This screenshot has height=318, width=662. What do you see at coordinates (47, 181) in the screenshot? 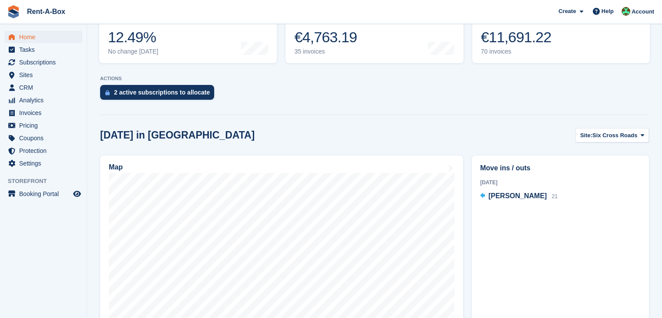
I see `span: Storefront` at bounding box center [47, 181].